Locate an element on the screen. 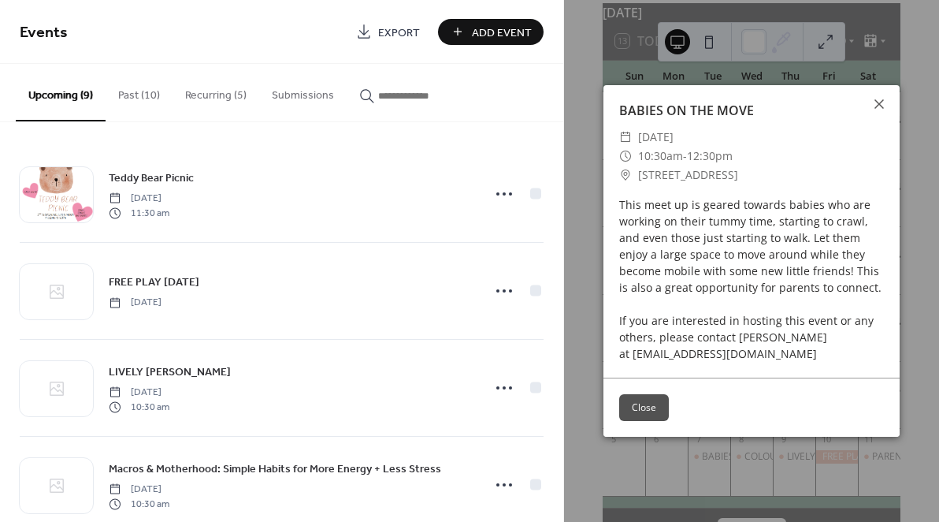 This screenshot has width=939, height=522. span: Teddy Bear Picnic is located at coordinates (151, 178).